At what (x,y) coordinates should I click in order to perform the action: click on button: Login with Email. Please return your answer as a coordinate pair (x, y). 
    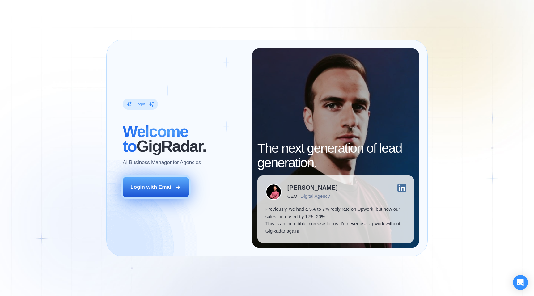
    Looking at the image, I should click on (156, 187).